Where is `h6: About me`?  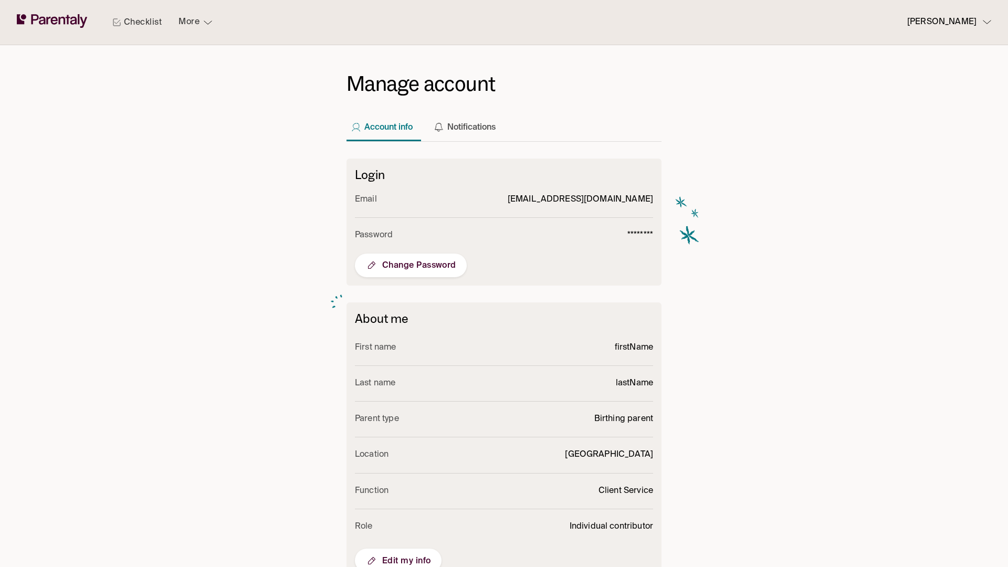 h6: About me is located at coordinates (504, 318).